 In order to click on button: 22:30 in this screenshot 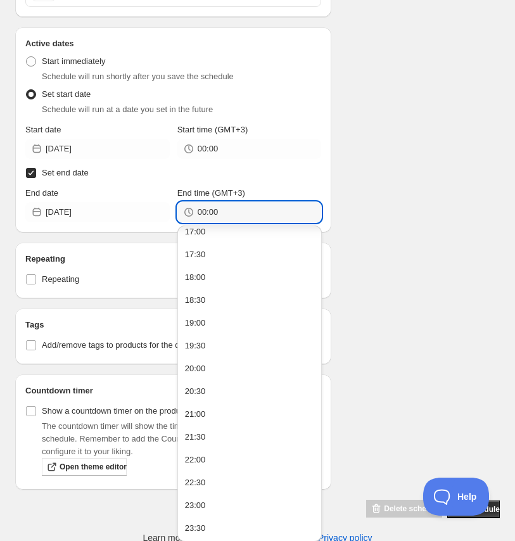, I will do `click(250, 483)`.